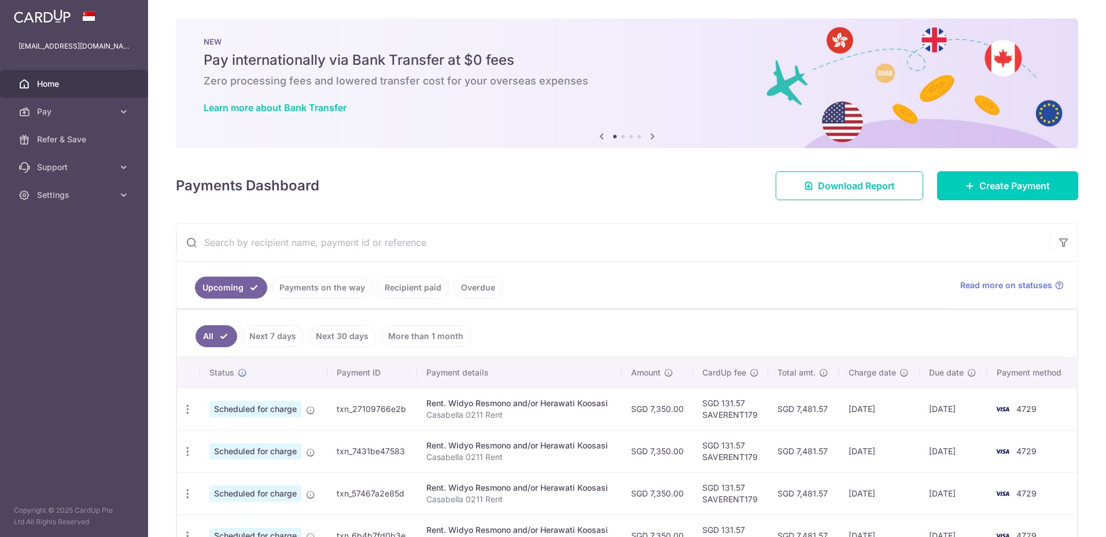 This screenshot has height=537, width=1106. What do you see at coordinates (216, 336) in the screenshot?
I see `a: All` at bounding box center [216, 336].